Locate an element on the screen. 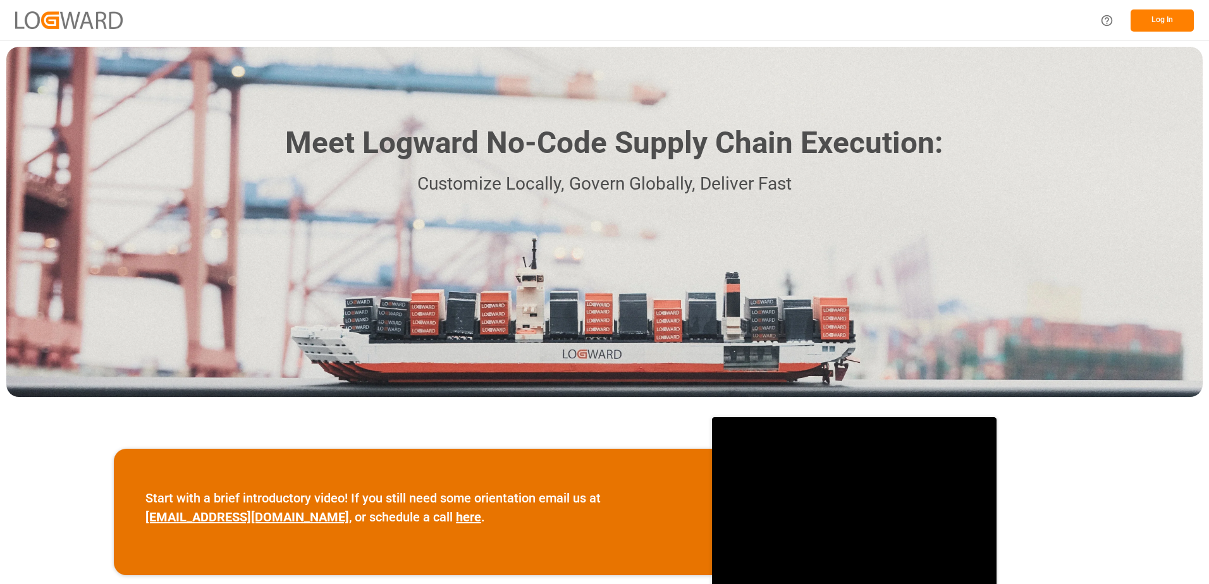  p: Start with a brief introductory video! If you still need some orientation email us at , or schedu... is located at coordinates (413, 508).